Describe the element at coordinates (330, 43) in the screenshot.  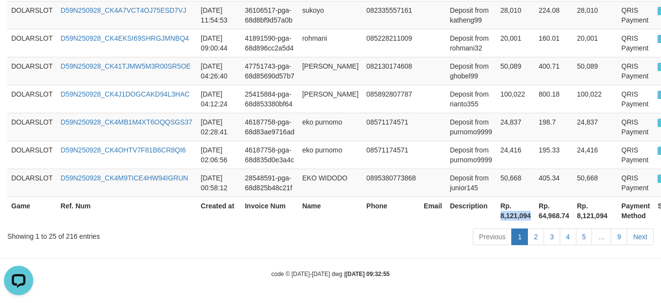
I see `td: rohmani` at that location.